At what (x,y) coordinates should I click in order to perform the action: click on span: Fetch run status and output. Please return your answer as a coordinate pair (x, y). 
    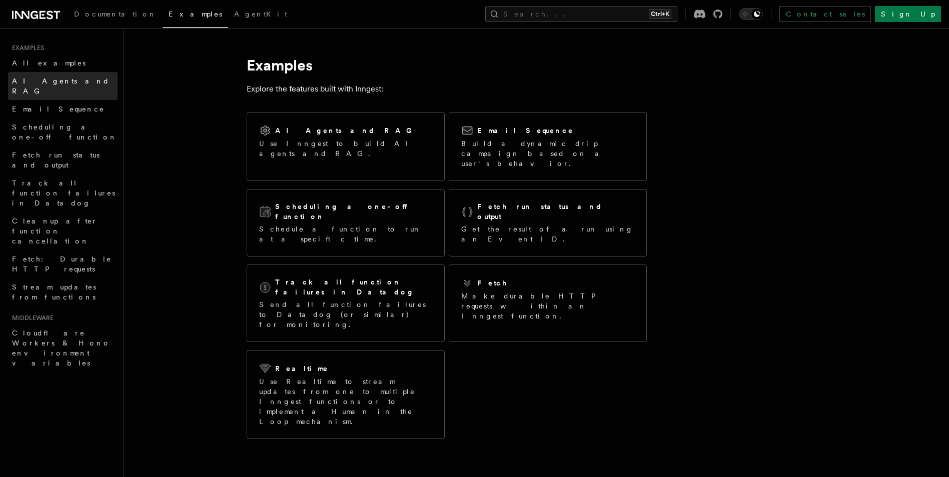
    Looking at the image, I should click on (56, 160).